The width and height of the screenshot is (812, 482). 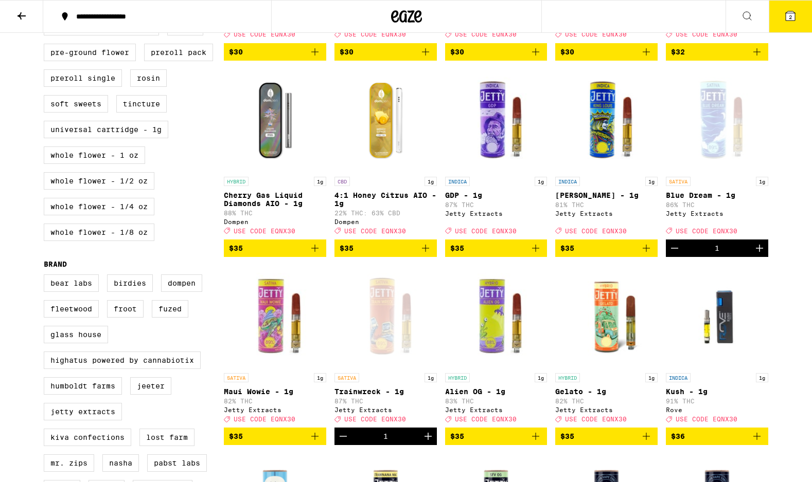 What do you see at coordinates (606, 392) in the screenshot?
I see `p: Gelato - 1g` at bounding box center [606, 392].